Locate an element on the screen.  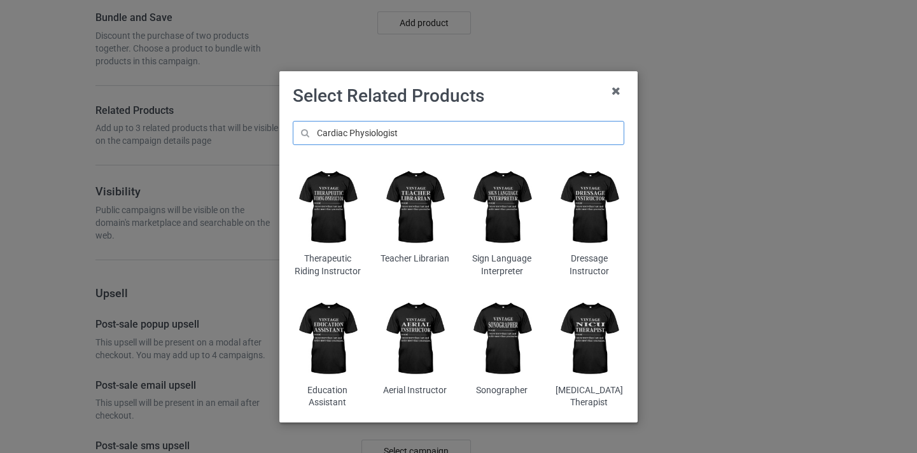
div: Therapeutic Riding Instructor is located at coordinates (327, 265).